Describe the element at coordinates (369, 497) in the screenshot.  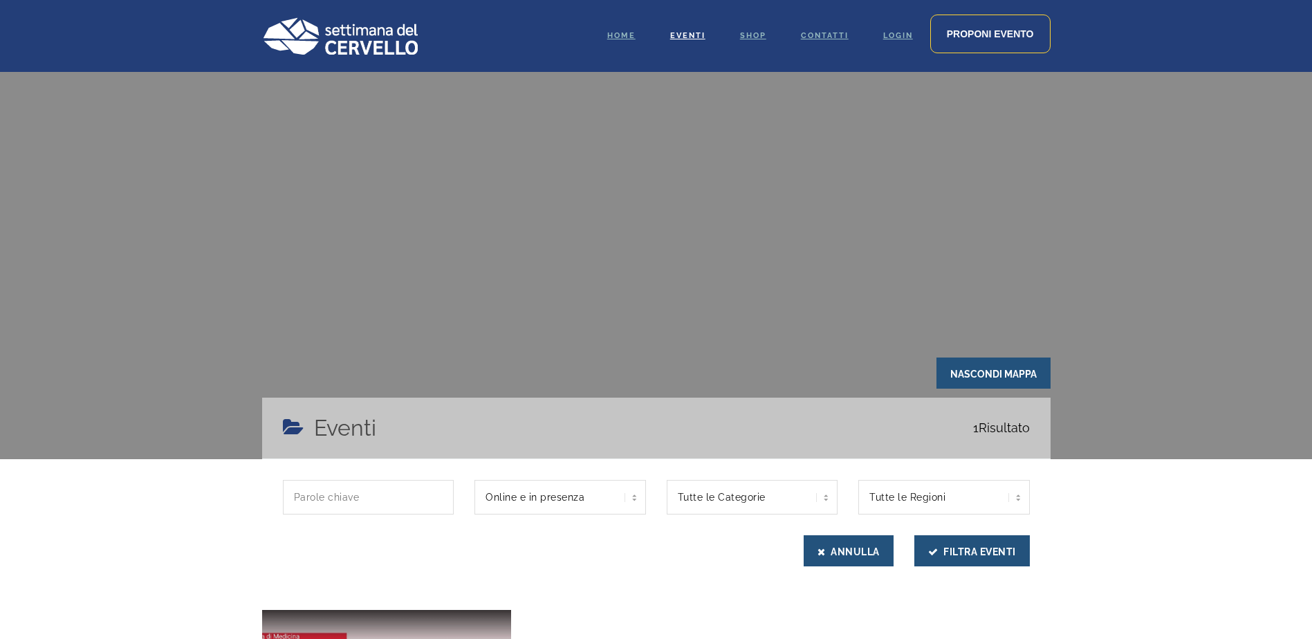
I see `input: Parole chiave` at that location.